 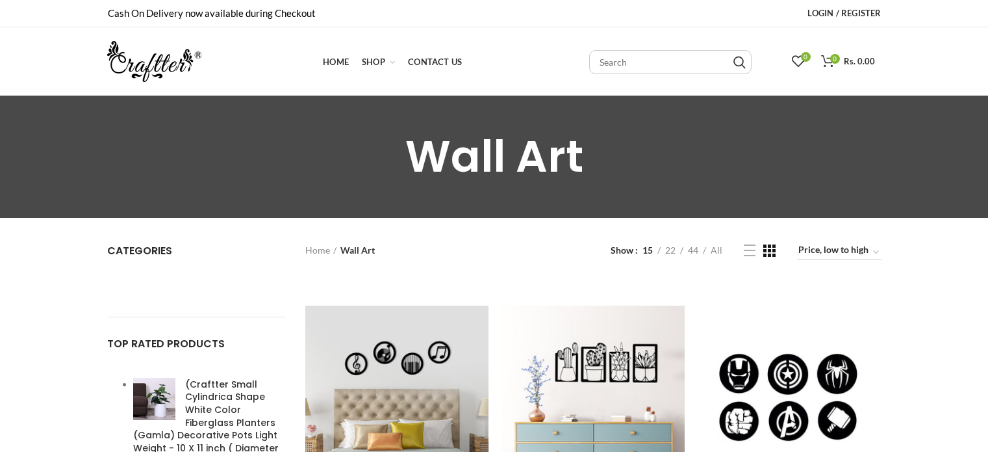 What do you see at coordinates (717, 250) in the screenshot?
I see `span: All` at bounding box center [717, 250].